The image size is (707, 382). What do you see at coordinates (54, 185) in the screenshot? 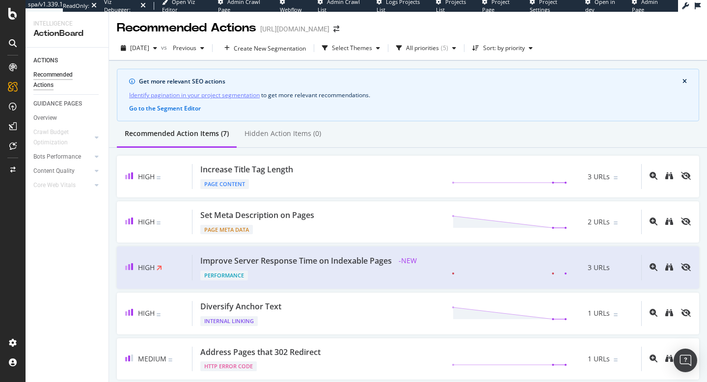
I see `div: Core Web Vitals` at bounding box center [54, 185].